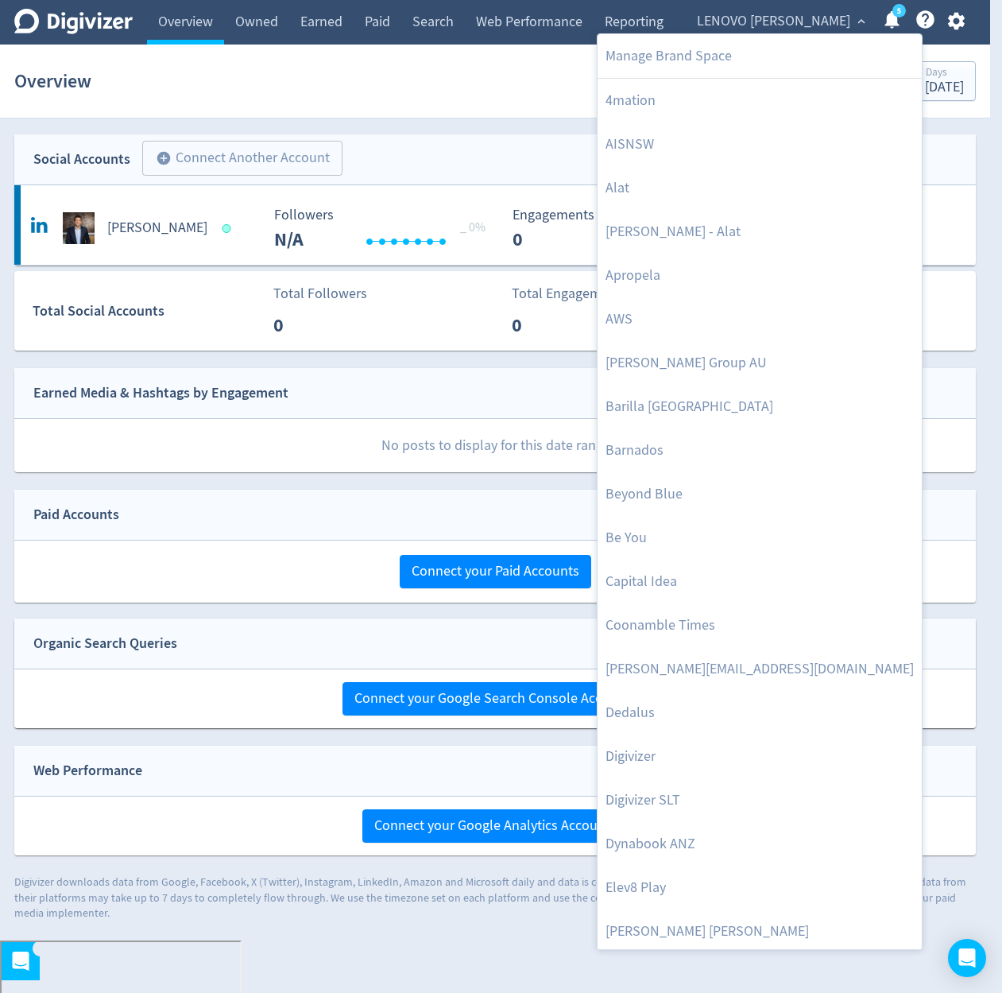  I want to click on a: Dedalus, so click(760, 712).